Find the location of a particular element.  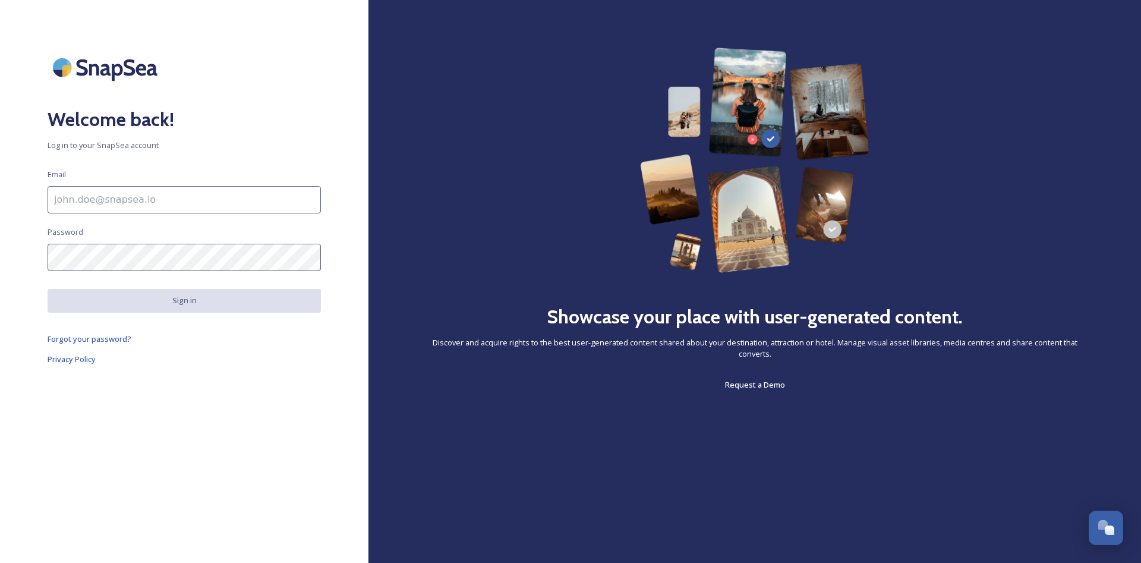

h2: Welcome back! is located at coordinates (184, 119).